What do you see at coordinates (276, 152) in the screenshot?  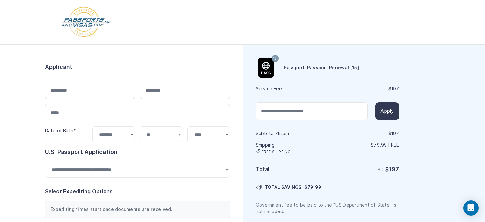 I see `span: FREE SHIPPING` at bounding box center [276, 152].